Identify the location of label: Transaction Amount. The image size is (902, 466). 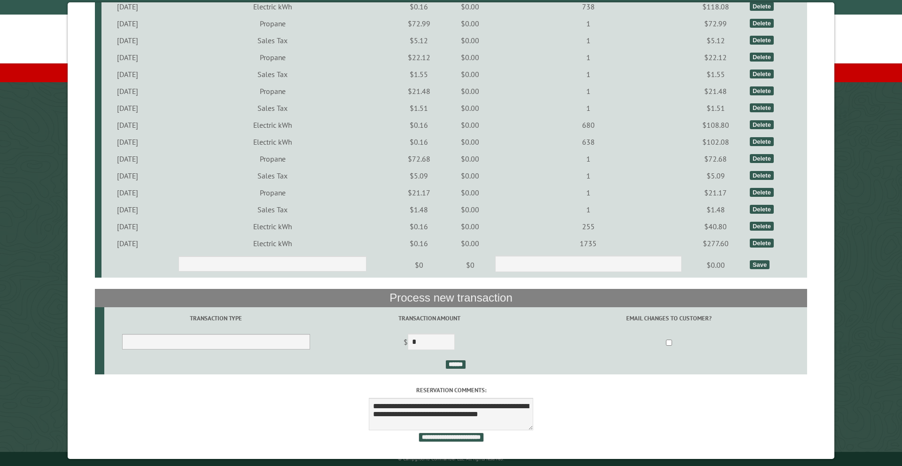
(429, 318).